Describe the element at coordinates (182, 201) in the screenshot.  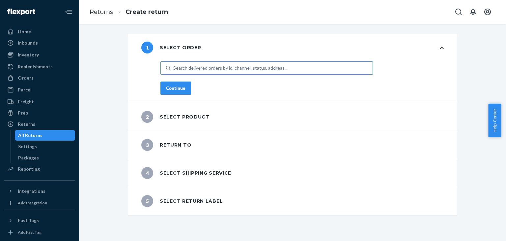
I see `div: Select return label` at that location.